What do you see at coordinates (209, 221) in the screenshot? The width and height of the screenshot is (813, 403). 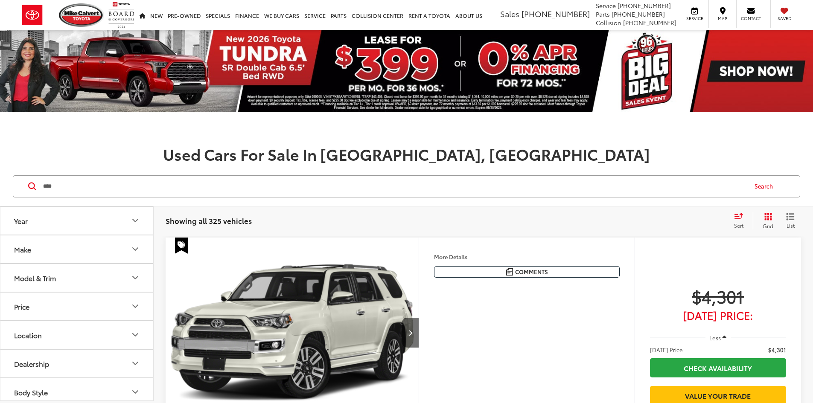 I see `span: Showing all 325 vehicles` at bounding box center [209, 221].